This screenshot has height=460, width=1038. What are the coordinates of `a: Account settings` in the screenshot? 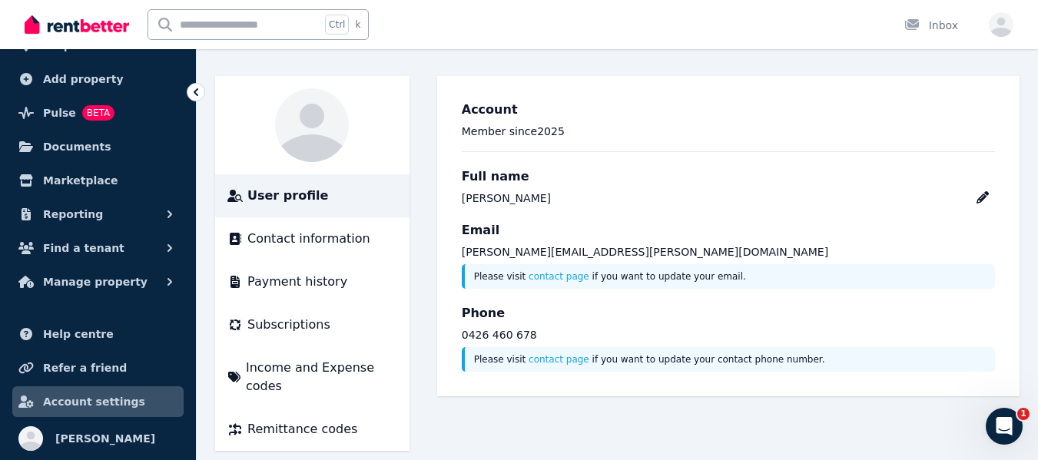 It's located at (98, 402).